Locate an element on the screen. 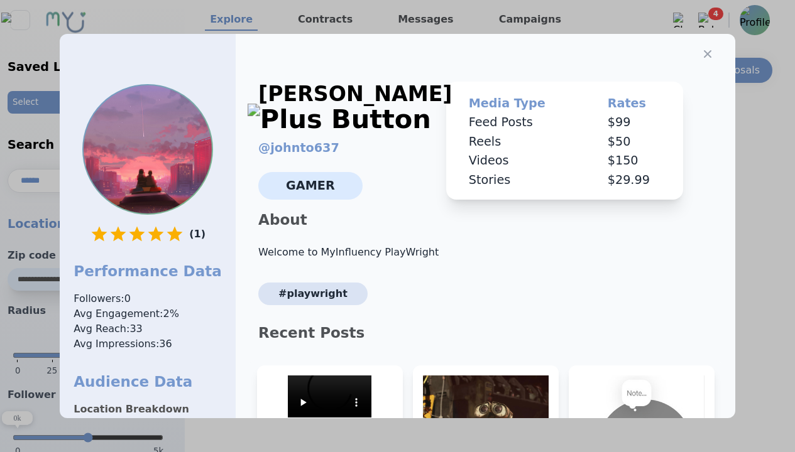 The image size is (795, 452). td: Videos is located at coordinates (520, 161).